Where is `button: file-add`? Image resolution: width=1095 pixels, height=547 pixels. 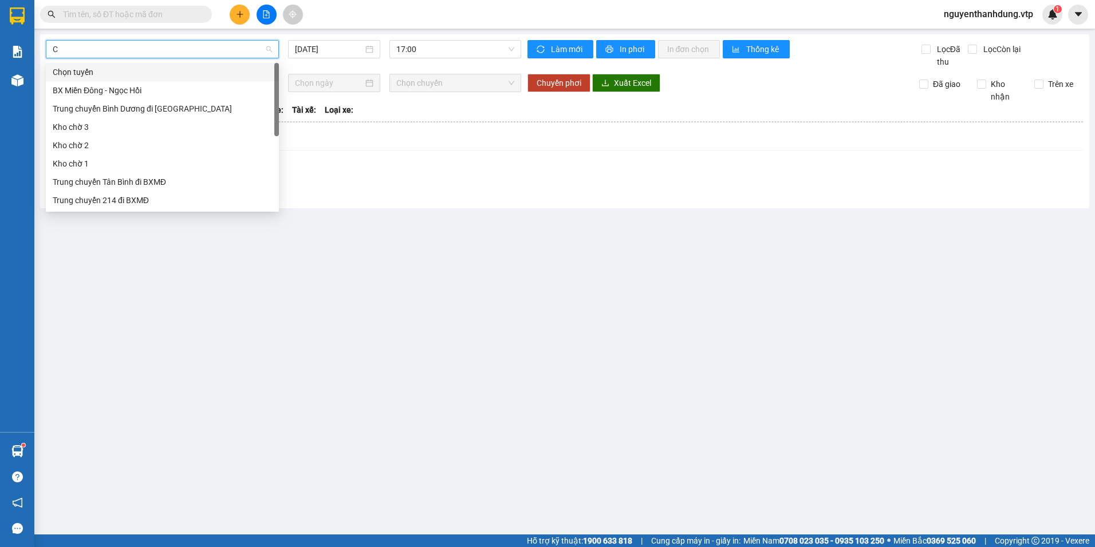 button: file-add is located at coordinates (266, 14).